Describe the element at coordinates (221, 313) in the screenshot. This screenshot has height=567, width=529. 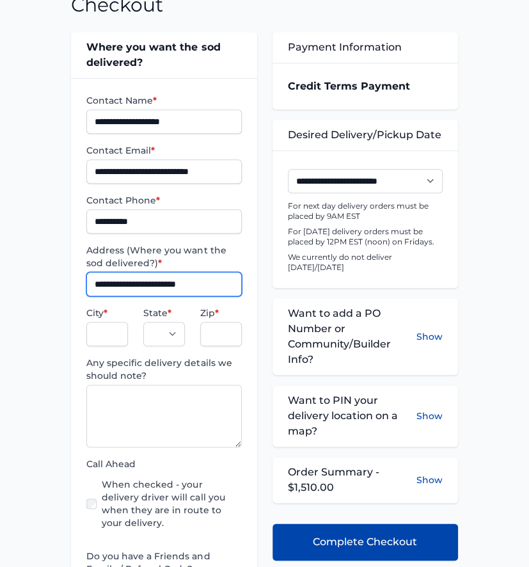
I see `label: Zip` at that location.